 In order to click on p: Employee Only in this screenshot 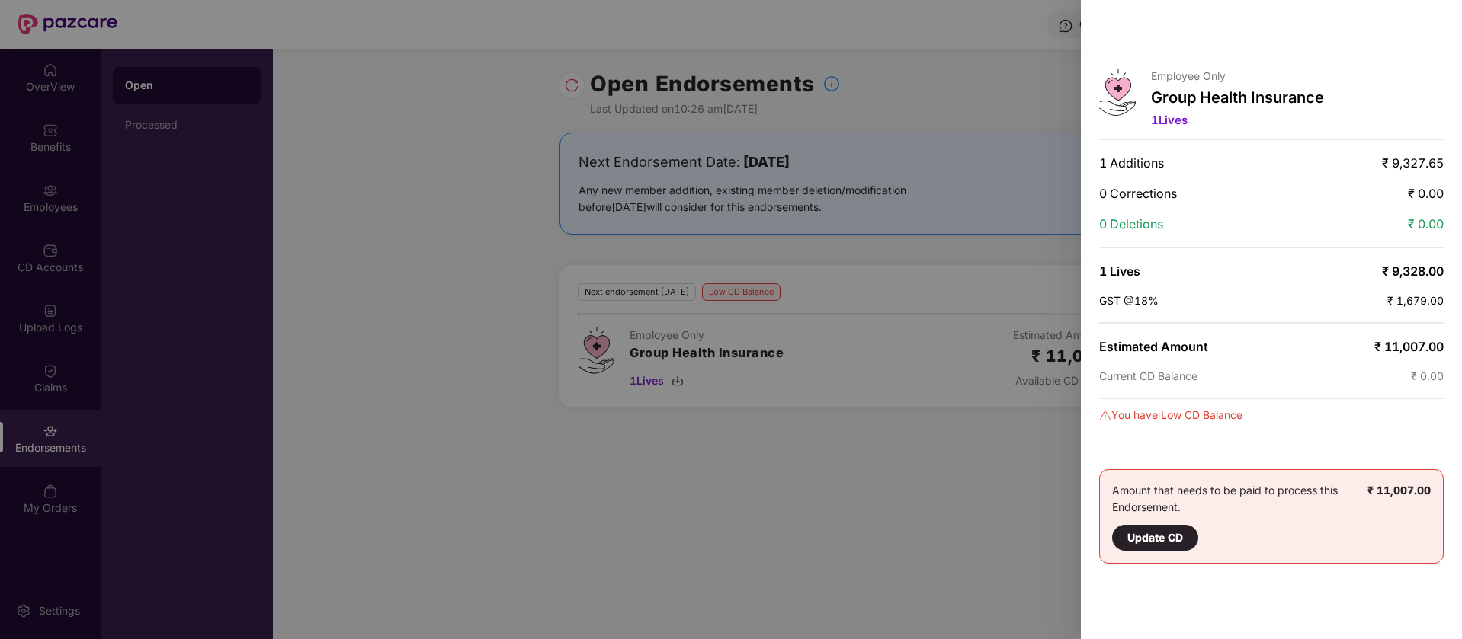, I will do `click(1237, 75)`.